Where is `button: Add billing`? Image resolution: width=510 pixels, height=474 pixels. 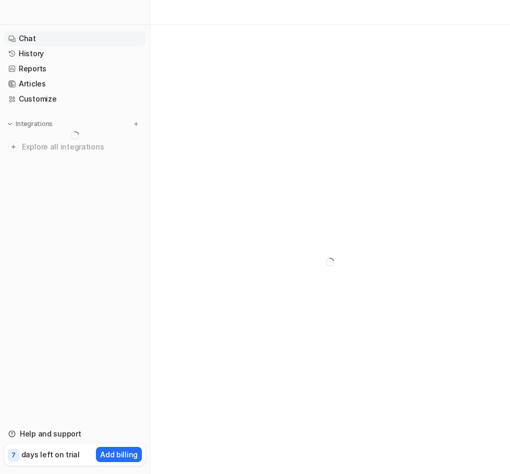 button: Add billing is located at coordinates (119, 455).